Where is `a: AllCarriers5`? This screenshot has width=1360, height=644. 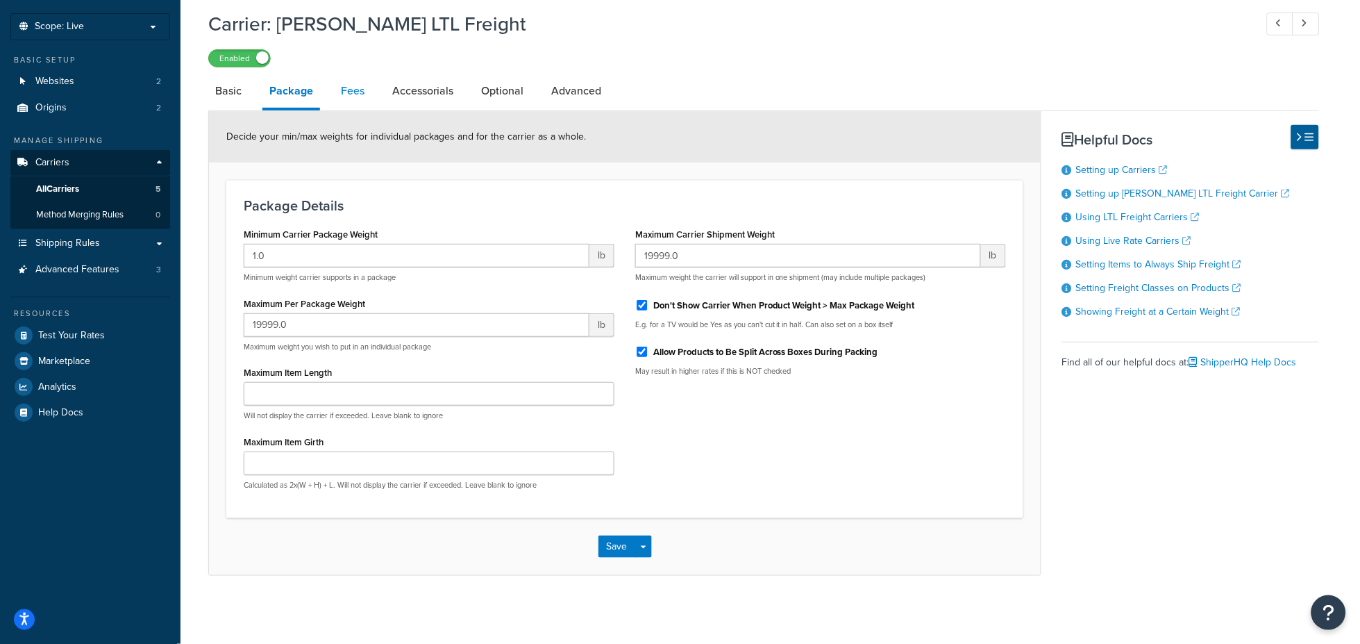 a: AllCarriers5 is located at coordinates (90, 189).